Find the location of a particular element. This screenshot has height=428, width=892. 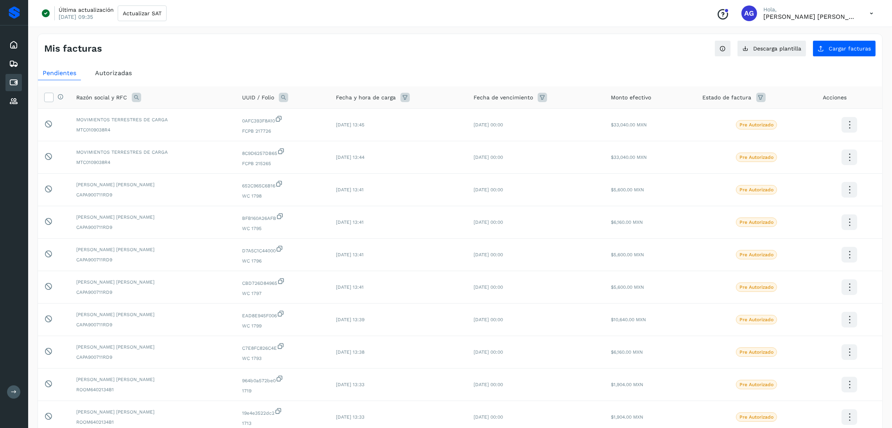

span: WC 1795 is located at coordinates (282, 228).